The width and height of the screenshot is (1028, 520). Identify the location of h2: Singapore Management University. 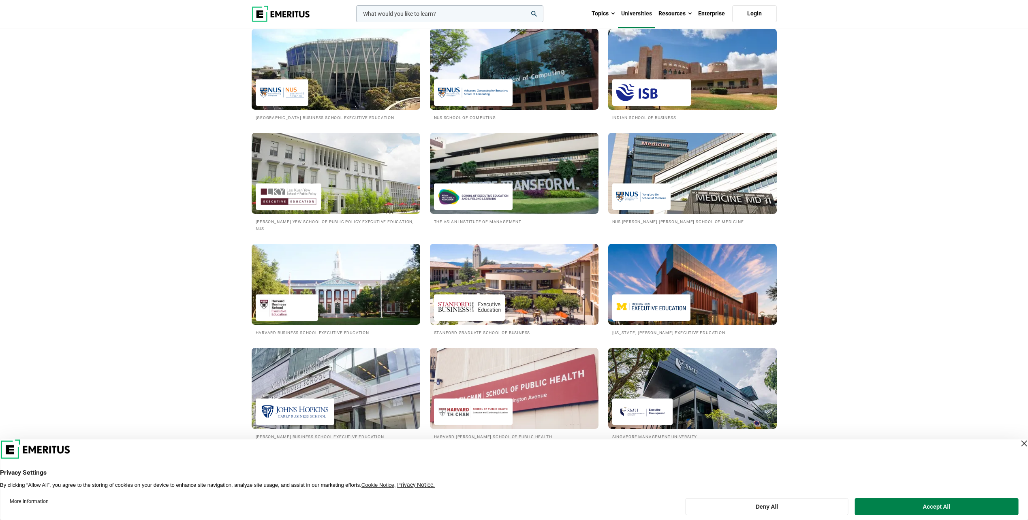
(692, 436).